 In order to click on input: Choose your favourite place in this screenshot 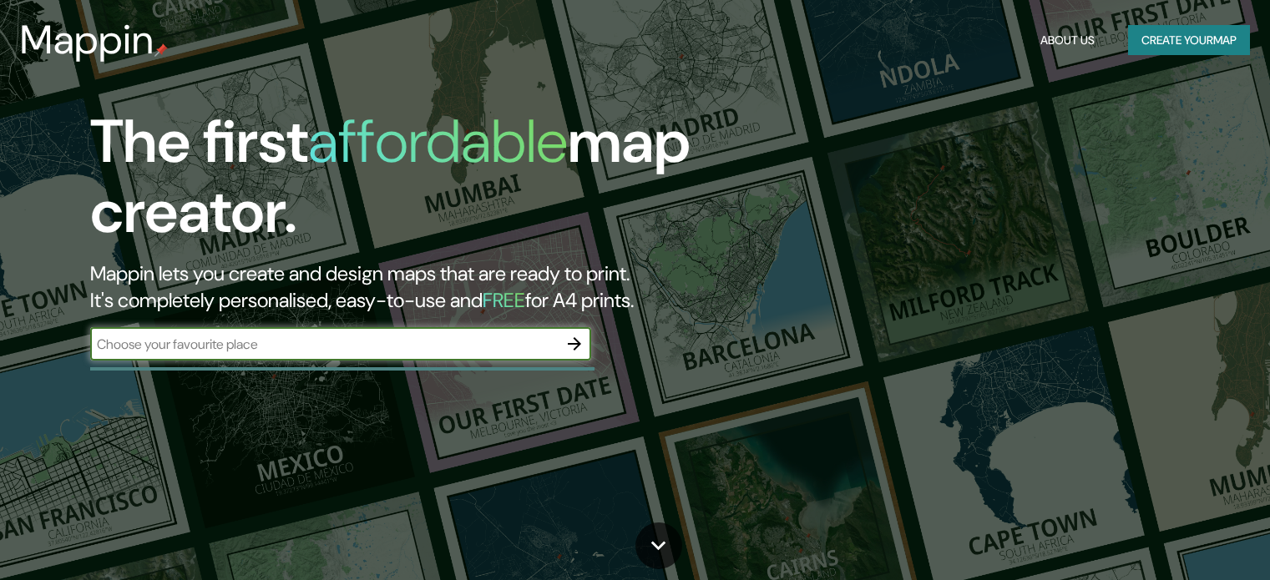, I will do `click(324, 344)`.